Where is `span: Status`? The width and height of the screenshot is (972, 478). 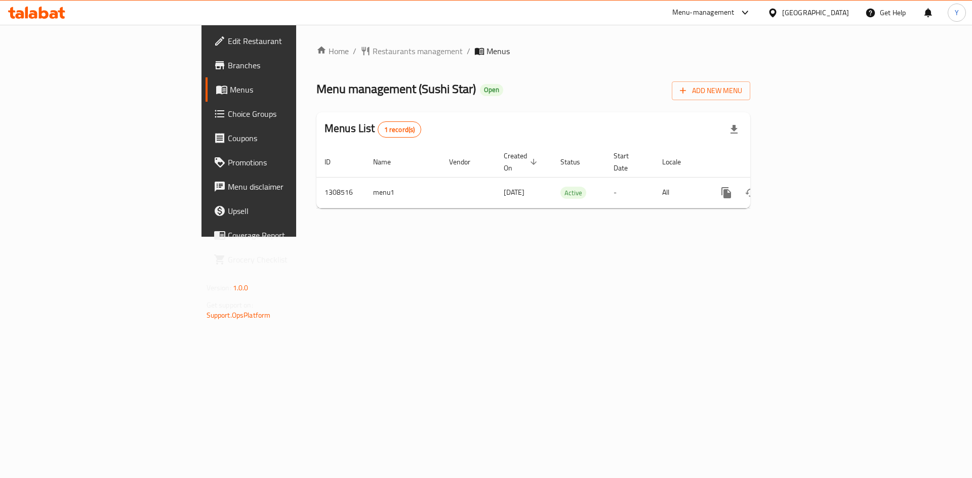 span: Status is located at coordinates (577, 162).